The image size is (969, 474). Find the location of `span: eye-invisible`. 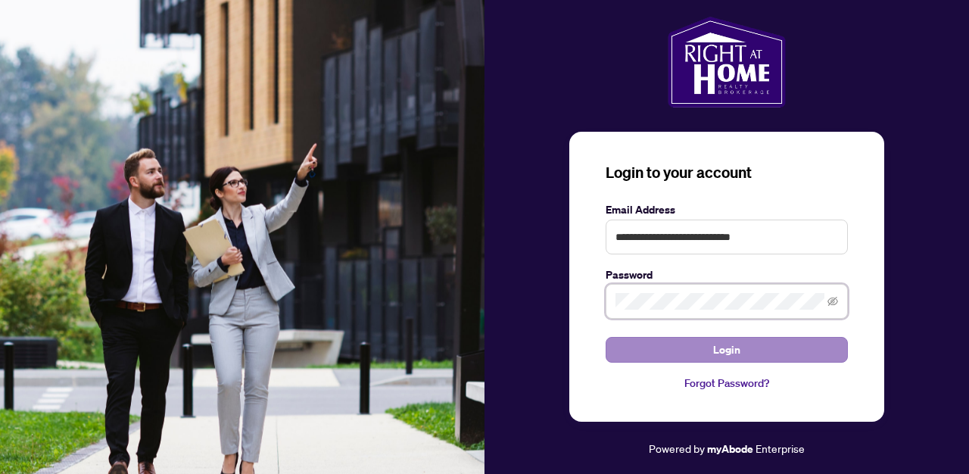

span: eye-invisible is located at coordinates (833, 301).